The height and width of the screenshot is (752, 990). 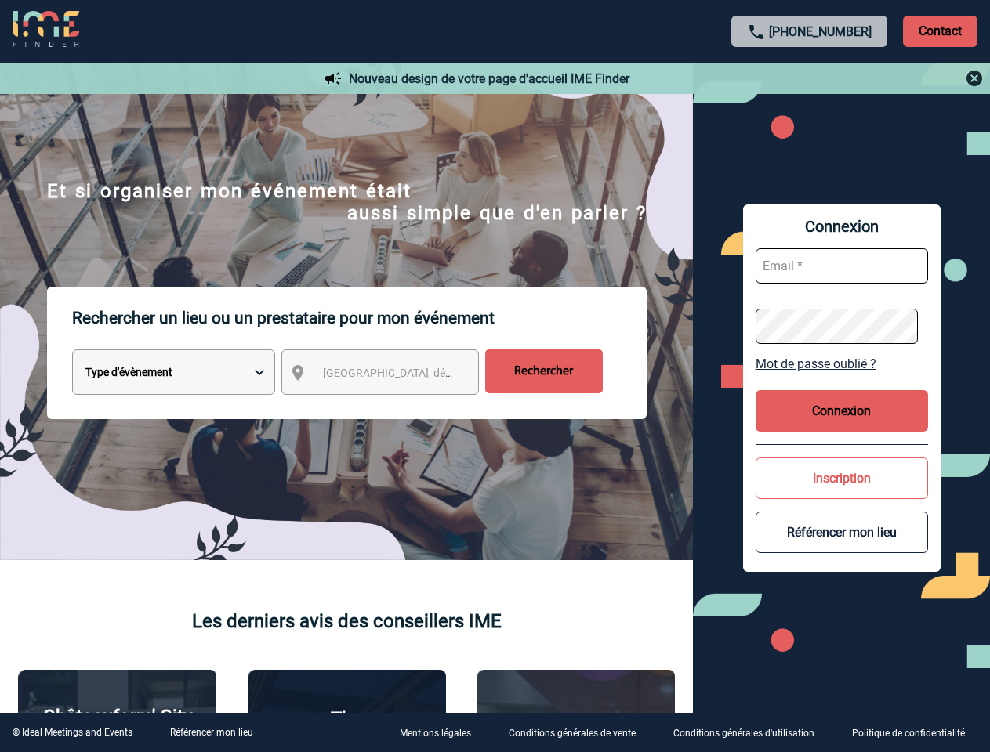 I want to click on p: Mentions légales, so click(x=435, y=734).